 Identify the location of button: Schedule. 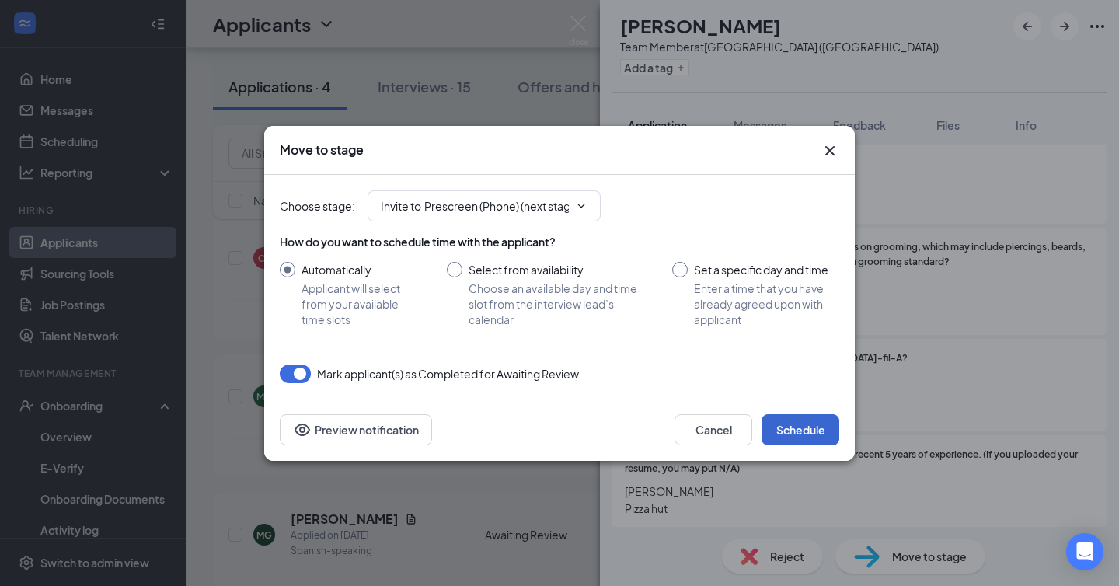
(801, 430).